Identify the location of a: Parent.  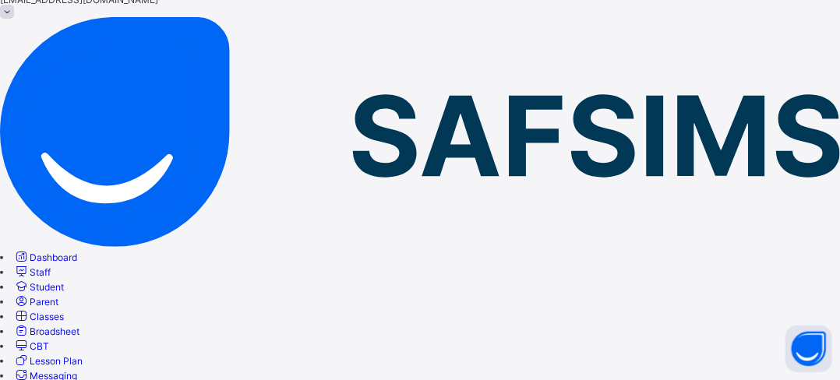
(36, 302).